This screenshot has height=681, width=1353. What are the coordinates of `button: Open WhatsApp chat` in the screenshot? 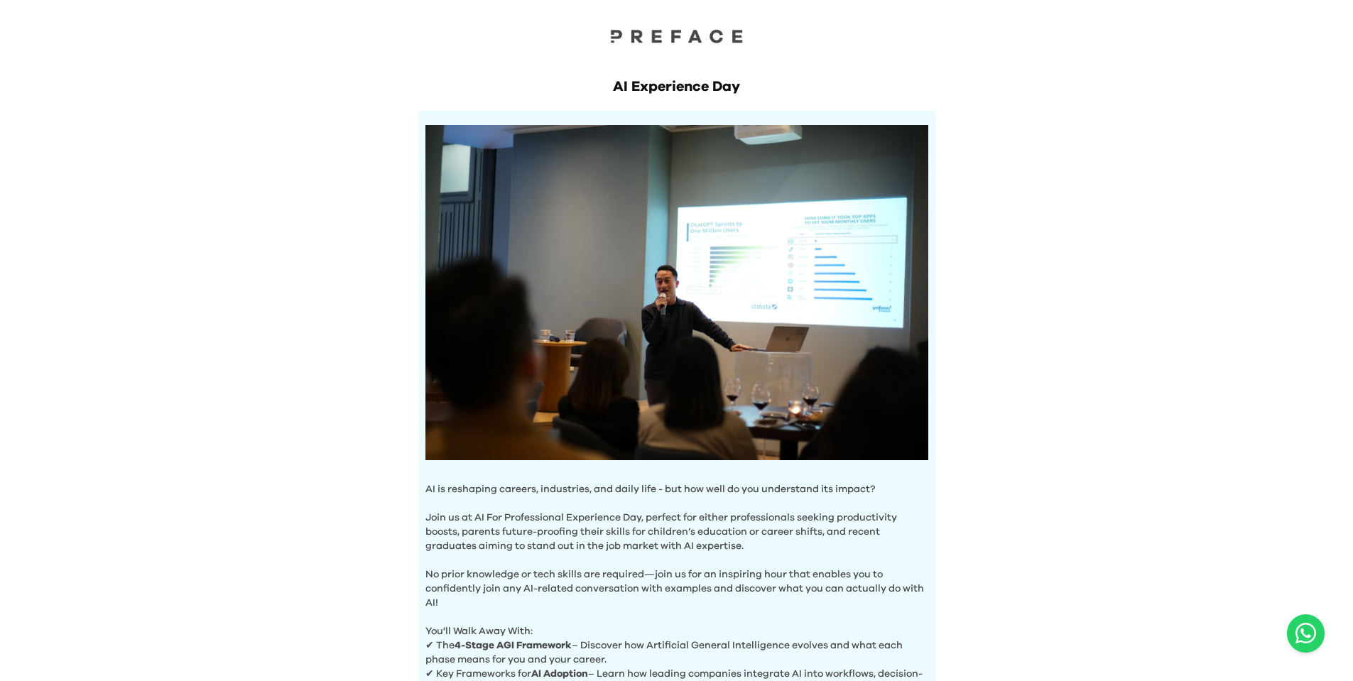 It's located at (1305, 633).